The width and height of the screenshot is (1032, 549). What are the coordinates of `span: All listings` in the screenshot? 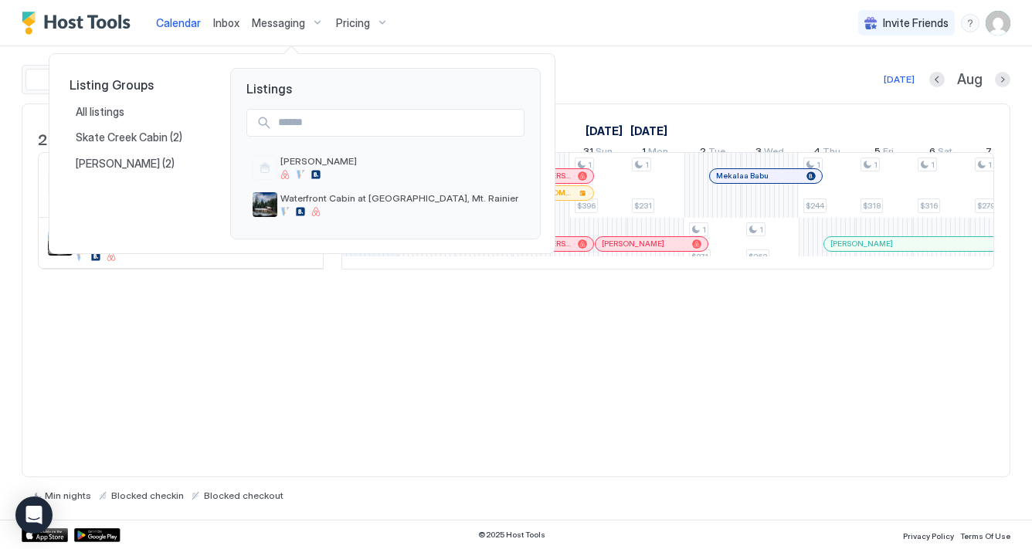 It's located at (101, 112).